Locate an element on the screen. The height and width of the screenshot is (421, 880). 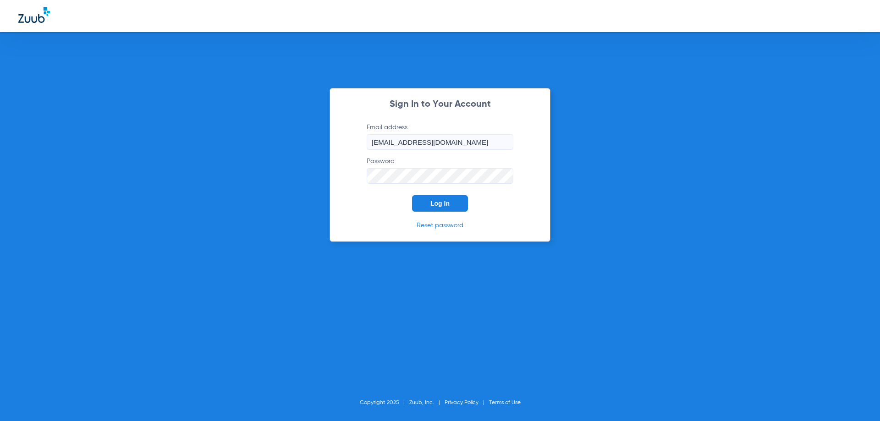
input: Email address is located at coordinates (440, 142).